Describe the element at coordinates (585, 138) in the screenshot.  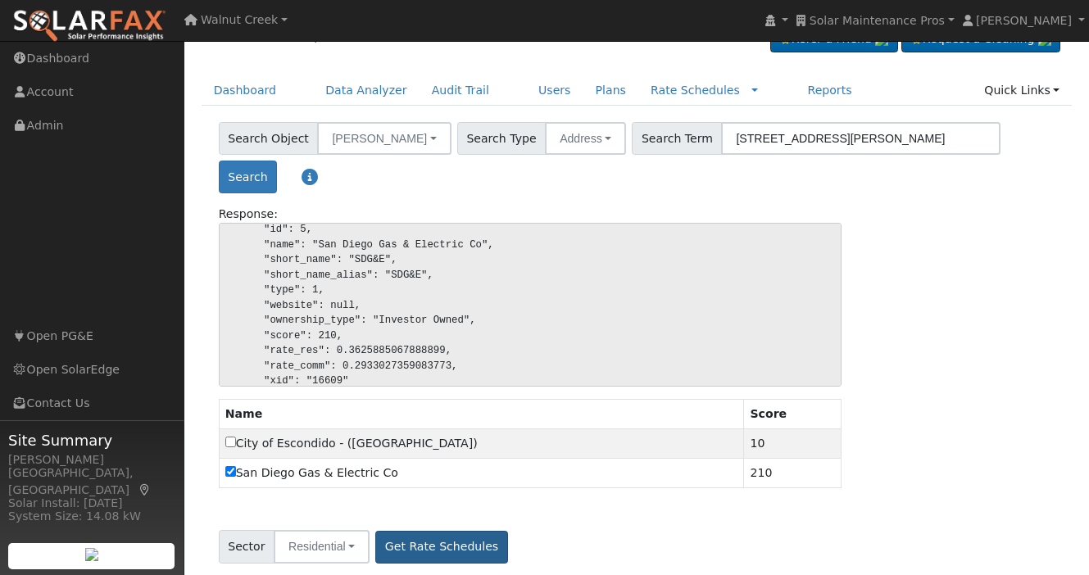
I see `button: Address` at that location.